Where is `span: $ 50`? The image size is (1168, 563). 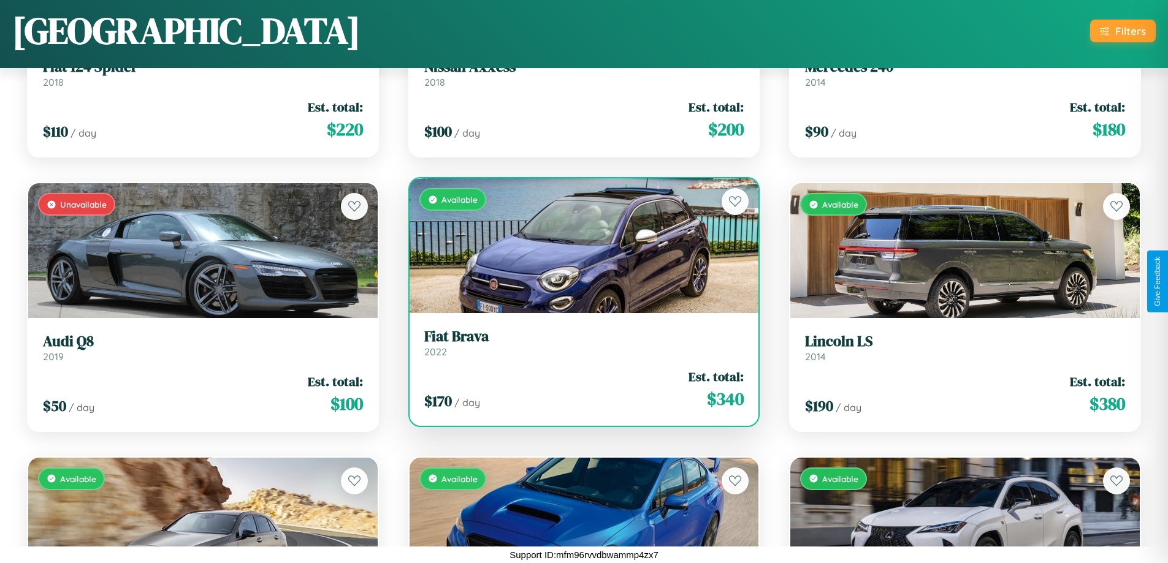 span: $ 50 is located at coordinates (55, 406).